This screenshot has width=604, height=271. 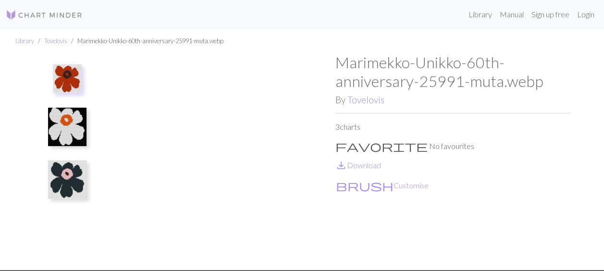 I want to click on a: Sign up free, so click(x=551, y=14).